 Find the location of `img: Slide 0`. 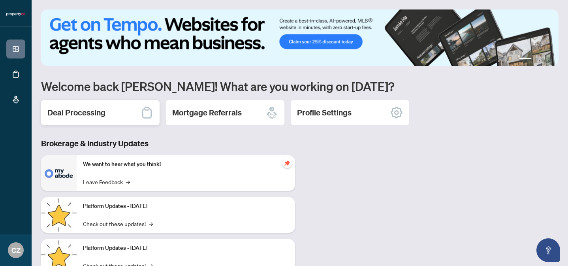

img: Slide 0 is located at coordinates (300, 38).